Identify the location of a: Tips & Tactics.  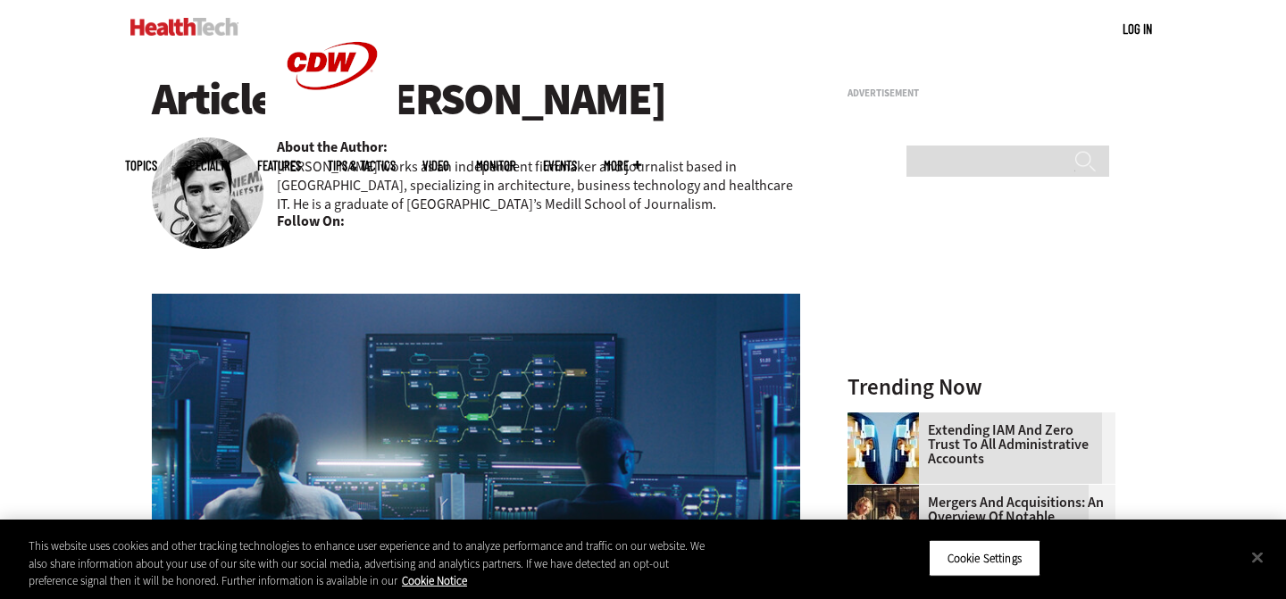
(362, 165).